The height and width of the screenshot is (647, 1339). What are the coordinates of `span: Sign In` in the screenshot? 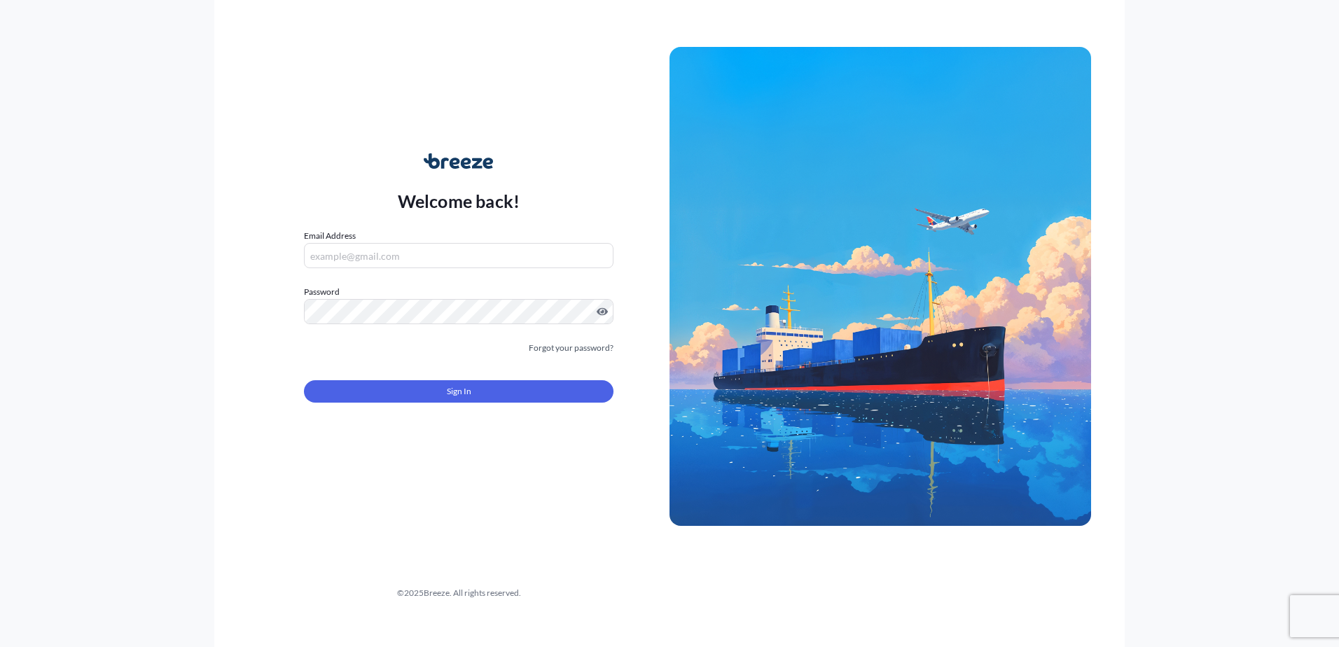 It's located at (459, 391).